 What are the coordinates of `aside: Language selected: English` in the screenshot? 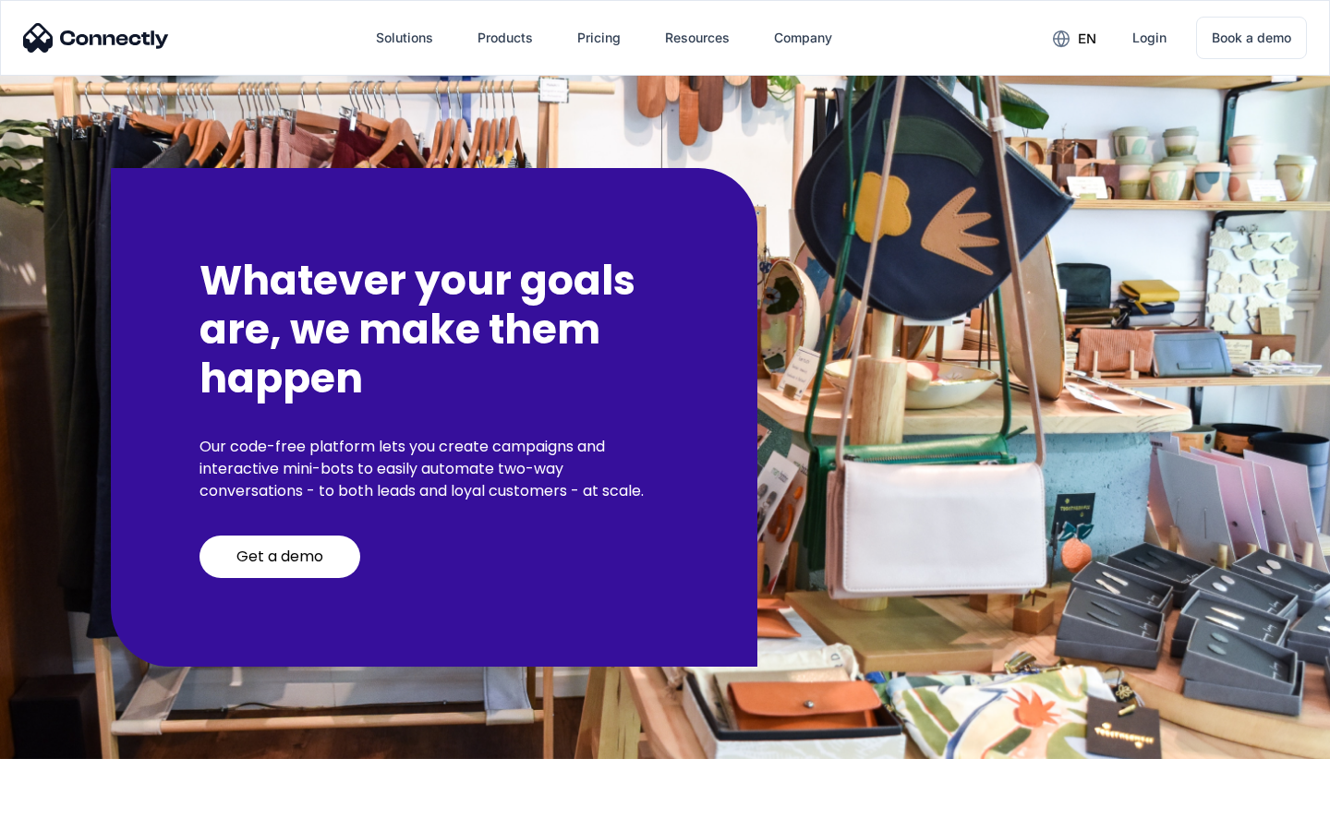 It's located at (65, 812).